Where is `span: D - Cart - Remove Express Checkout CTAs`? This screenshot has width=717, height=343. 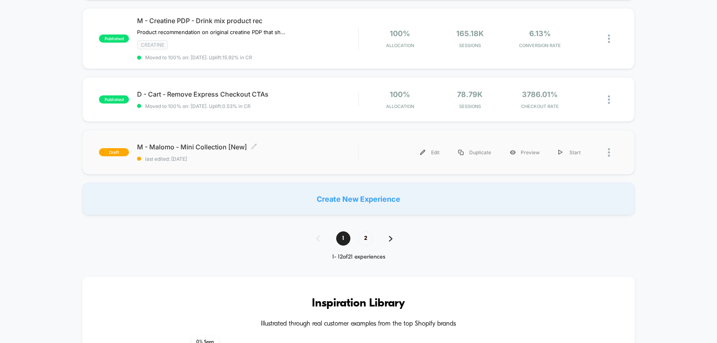 span: D - Cart - Remove Express Checkout CTAs is located at coordinates (247, 94).